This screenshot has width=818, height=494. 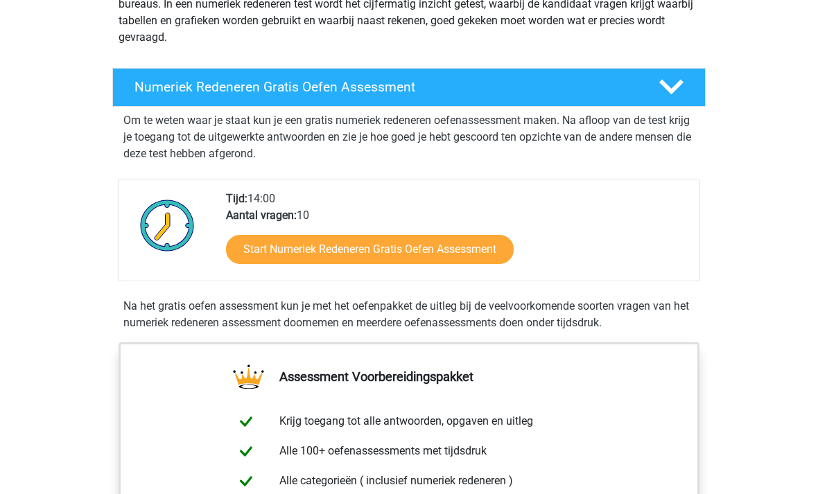 What do you see at coordinates (236, 198) in the screenshot?
I see `b: Tijd:` at bounding box center [236, 198].